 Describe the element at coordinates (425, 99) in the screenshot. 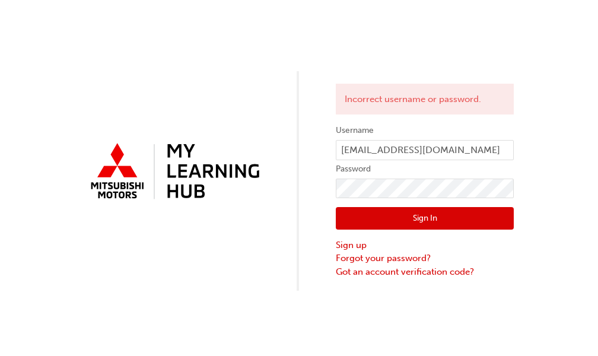

I see `div: Incorrect username or password.` at that location.